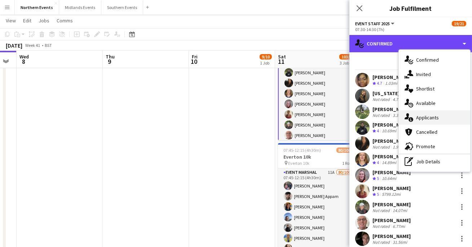 This screenshot has height=247, width=472. I want to click on div: 1.03mi, so click(391, 83).